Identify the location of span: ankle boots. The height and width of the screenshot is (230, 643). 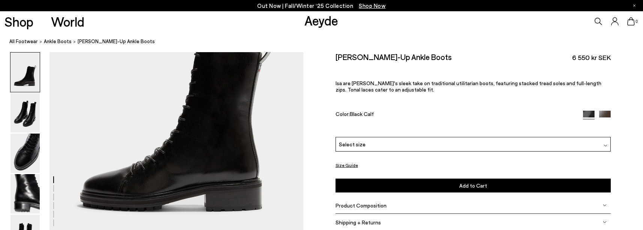
(58, 41).